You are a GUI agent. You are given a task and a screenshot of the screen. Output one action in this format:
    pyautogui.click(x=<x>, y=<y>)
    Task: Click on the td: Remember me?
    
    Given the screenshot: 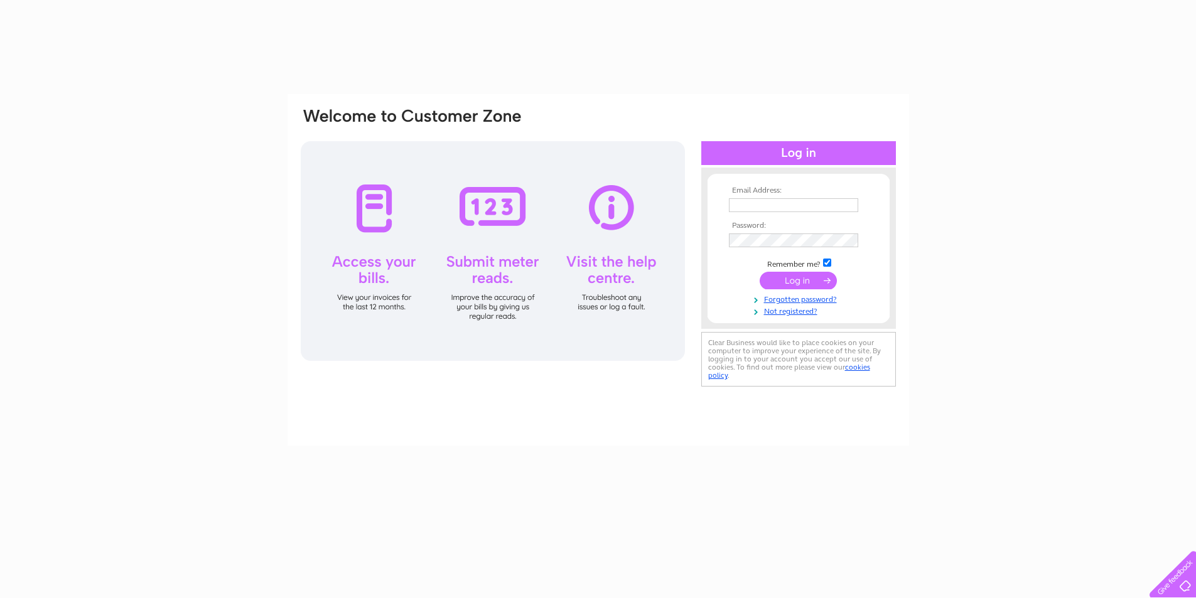 What is the action you would take?
    pyautogui.click(x=798, y=263)
    